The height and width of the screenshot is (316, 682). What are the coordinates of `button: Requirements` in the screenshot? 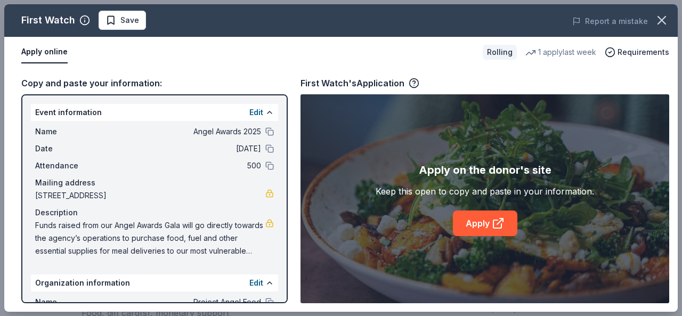 It's located at (637, 52).